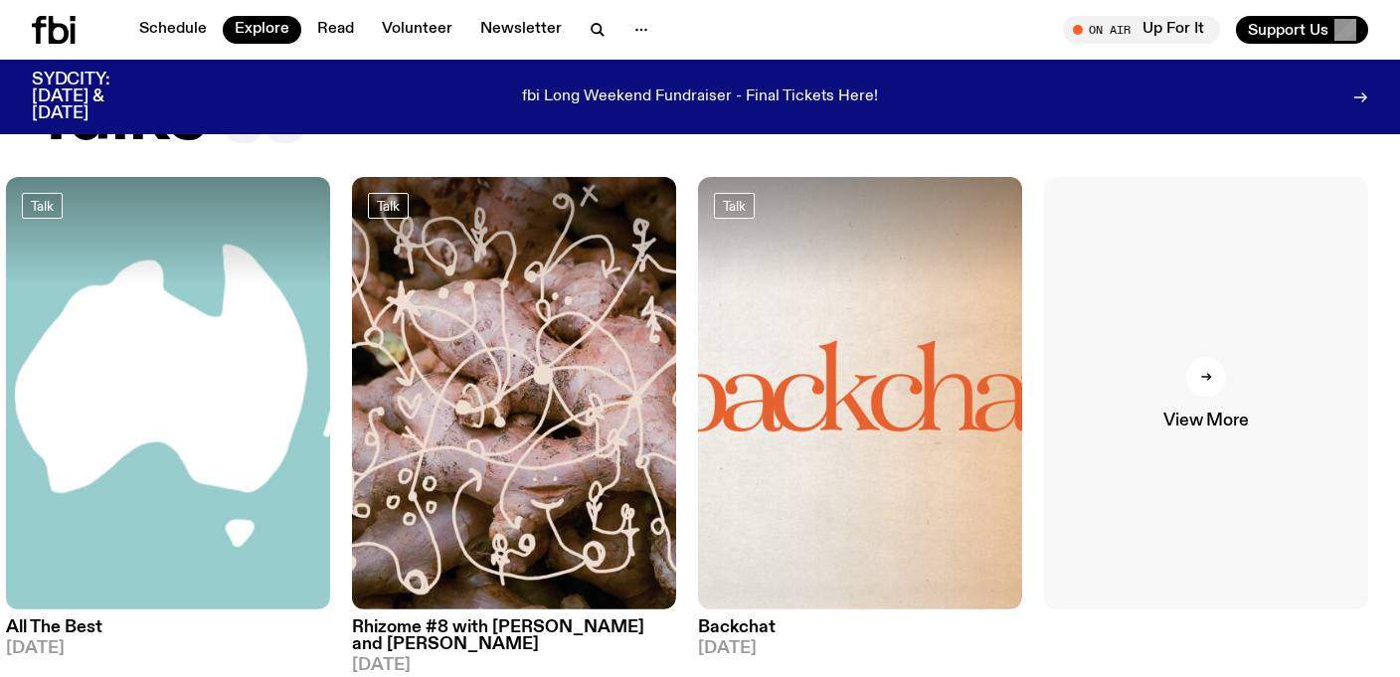 The image size is (1400, 677). What do you see at coordinates (521, 30) in the screenshot?
I see `a: Newsletter` at bounding box center [521, 30].